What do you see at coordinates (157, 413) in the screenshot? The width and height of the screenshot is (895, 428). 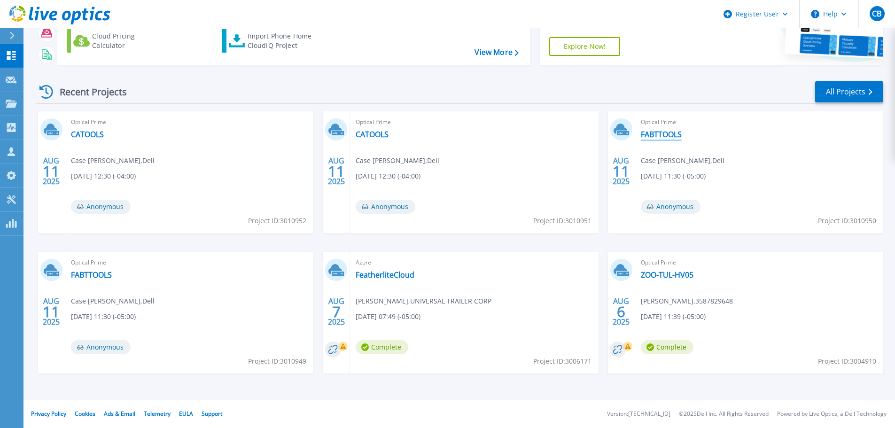 I see `a: Telemetry` at bounding box center [157, 413].